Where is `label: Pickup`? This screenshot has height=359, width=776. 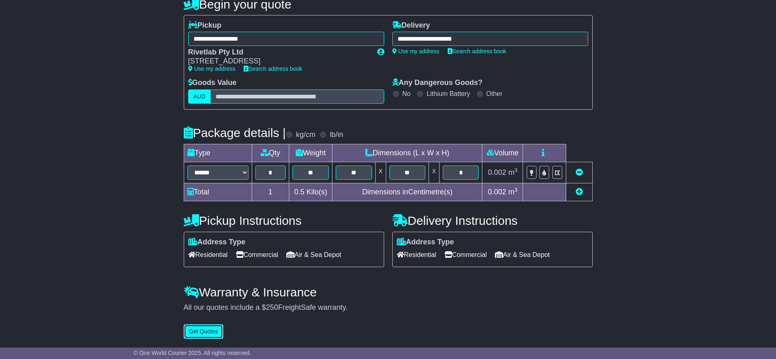 label: Pickup is located at coordinates (205, 26).